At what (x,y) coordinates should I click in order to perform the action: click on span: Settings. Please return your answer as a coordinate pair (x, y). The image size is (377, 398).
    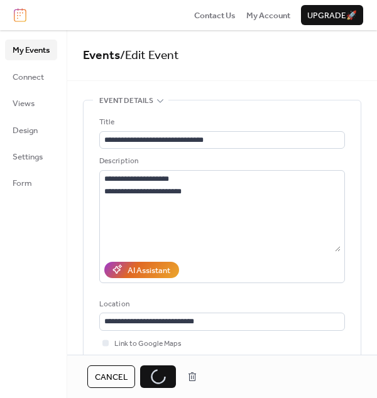
    Looking at the image, I should click on (28, 157).